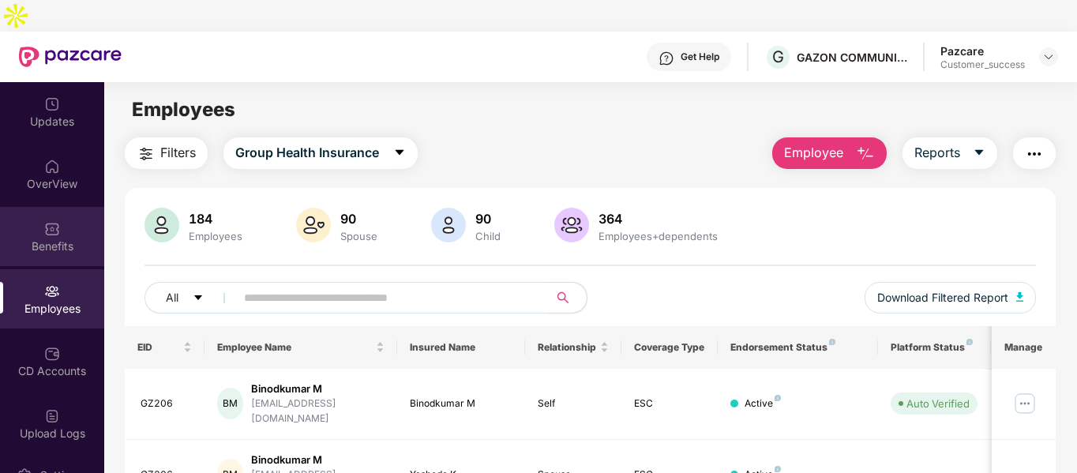  What do you see at coordinates (950, 153) in the screenshot?
I see `button: Reportscaret-down` at bounding box center [950, 153].